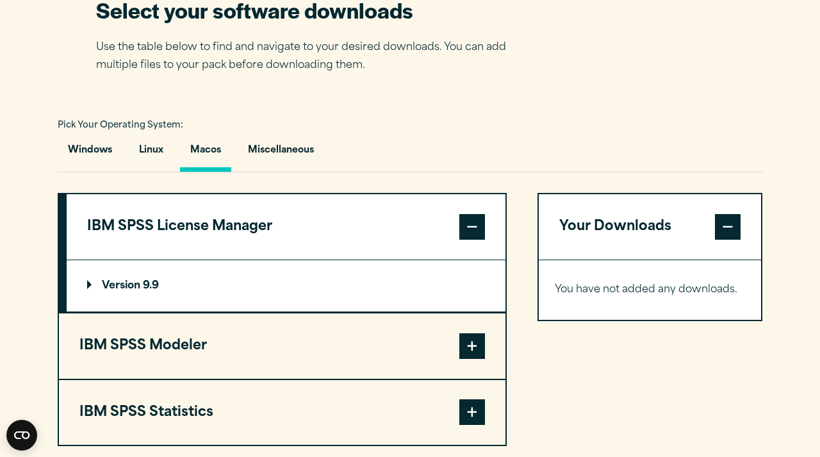 The width and height of the screenshot is (820, 457). Describe the element at coordinates (22, 435) in the screenshot. I see `button: Open CMP widget` at that location.